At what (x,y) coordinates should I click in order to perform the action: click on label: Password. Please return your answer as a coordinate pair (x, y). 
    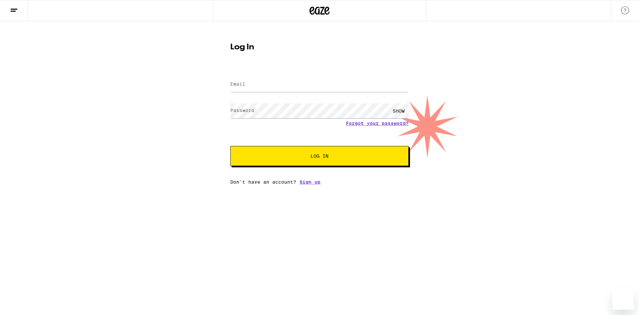
    Looking at the image, I should click on (242, 110).